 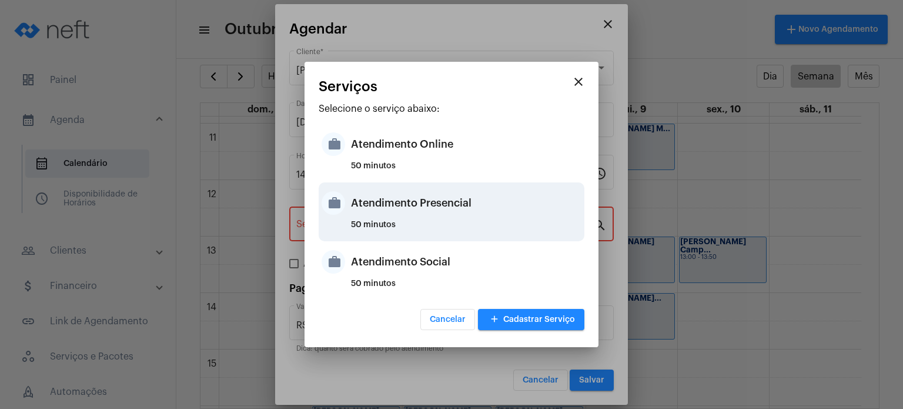 What do you see at coordinates (448, 319) in the screenshot?
I see `span: Cancelar` at bounding box center [448, 319].